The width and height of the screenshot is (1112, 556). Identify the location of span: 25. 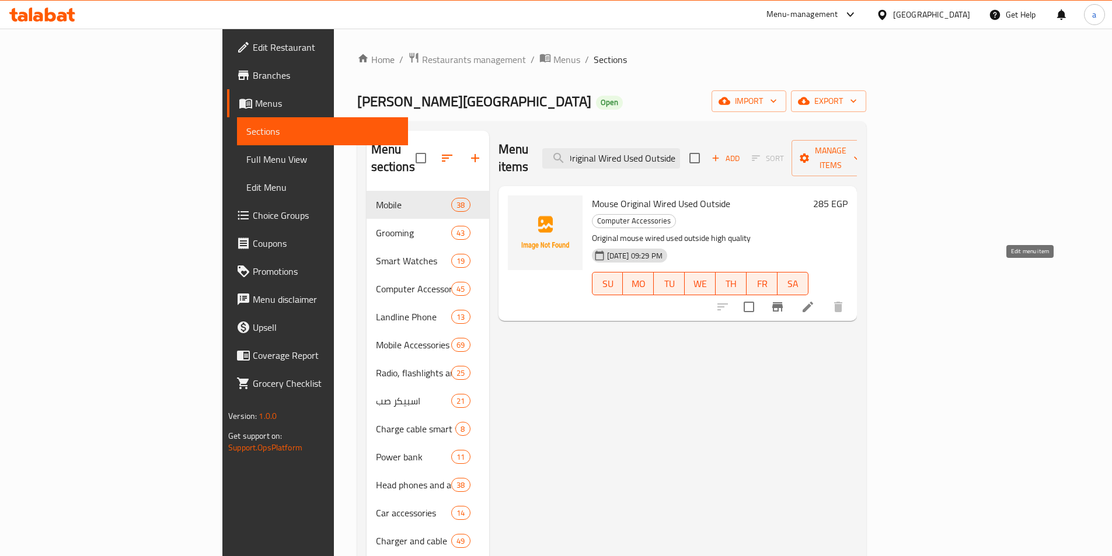
(460, 373).